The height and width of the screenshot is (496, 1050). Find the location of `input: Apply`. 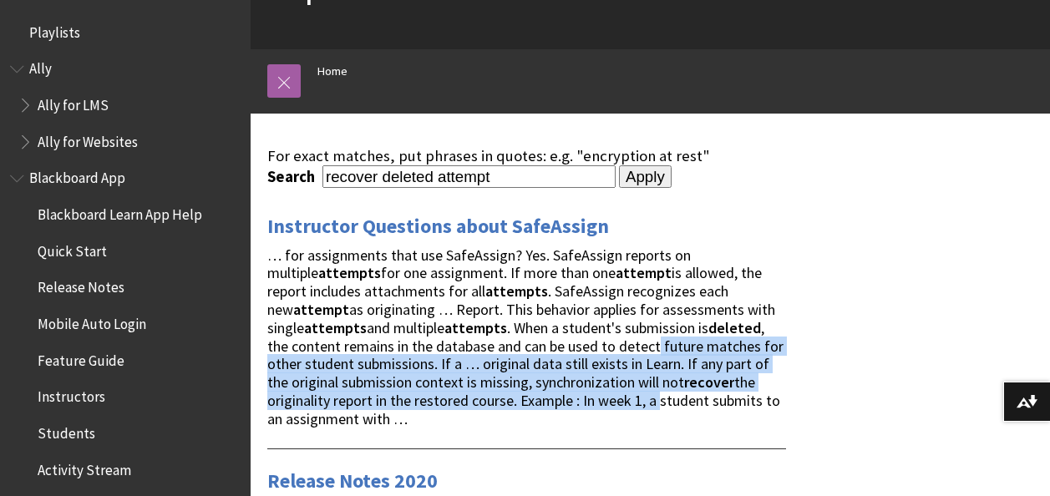

input: Apply is located at coordinates (645, 177).